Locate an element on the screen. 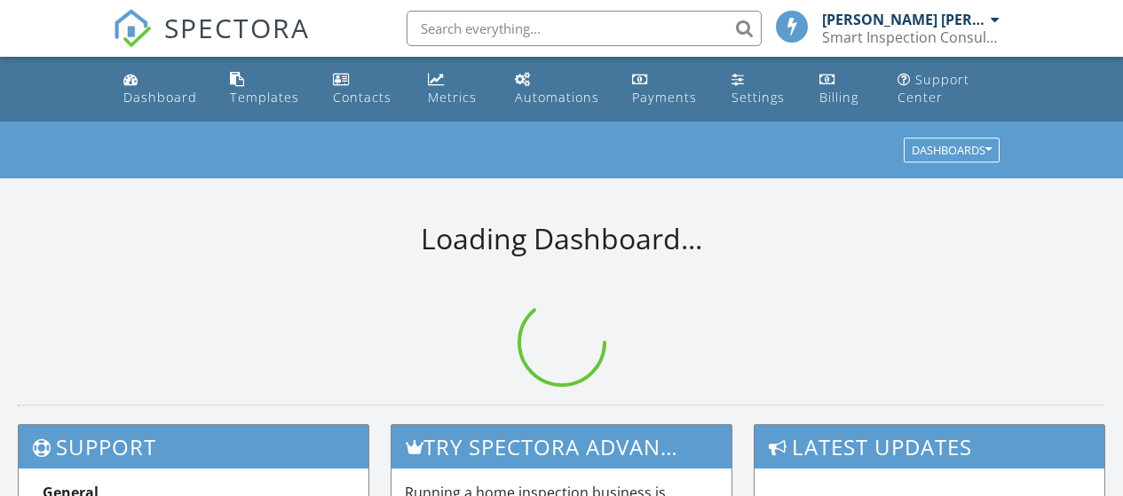 This screenshot has width=1123, height=496. div: Dashboards is located at coordinates (951, 151).